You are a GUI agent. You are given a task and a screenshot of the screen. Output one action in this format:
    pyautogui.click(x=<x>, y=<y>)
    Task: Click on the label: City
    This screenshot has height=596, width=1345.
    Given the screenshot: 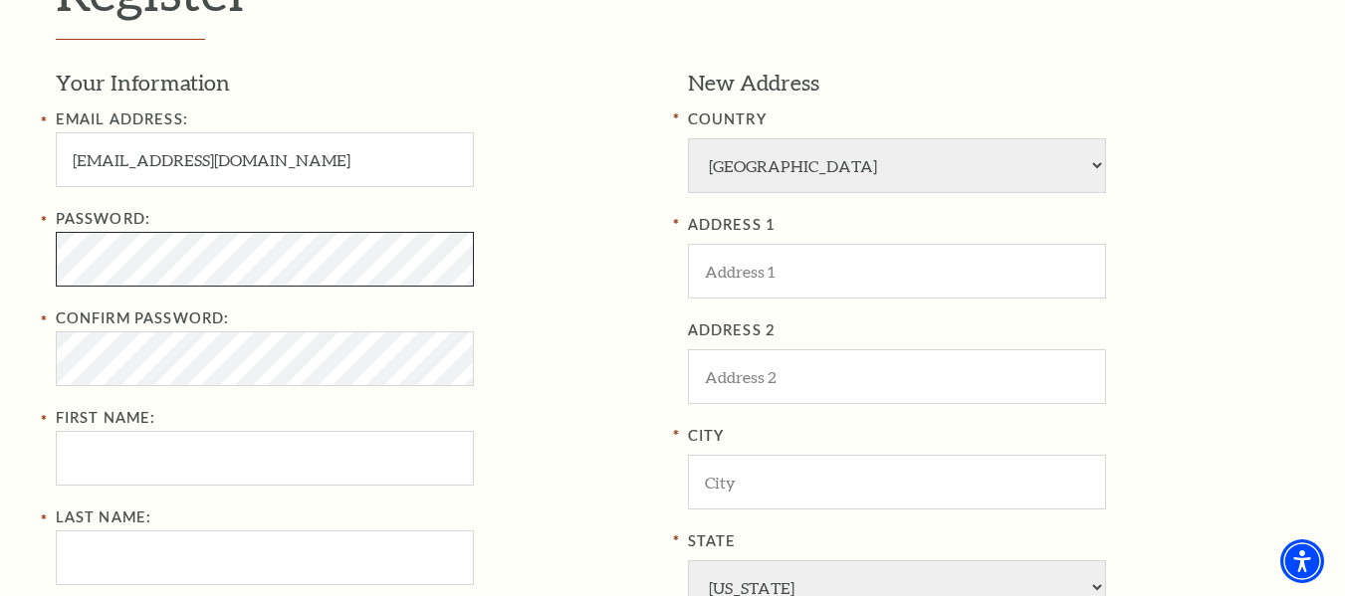 What is the action you would take?
    pyautogui.click(x=988, y=436)
    